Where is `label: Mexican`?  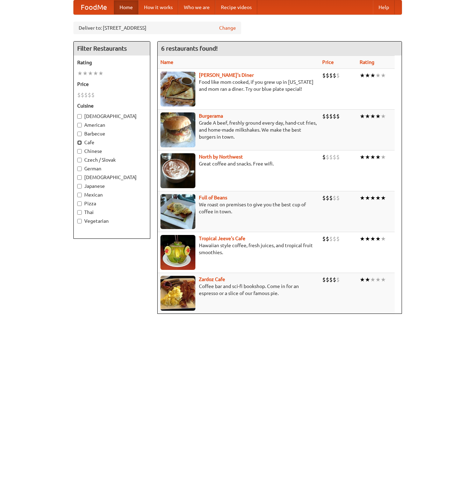 label: Mexican is located at coordinates (112, 195).